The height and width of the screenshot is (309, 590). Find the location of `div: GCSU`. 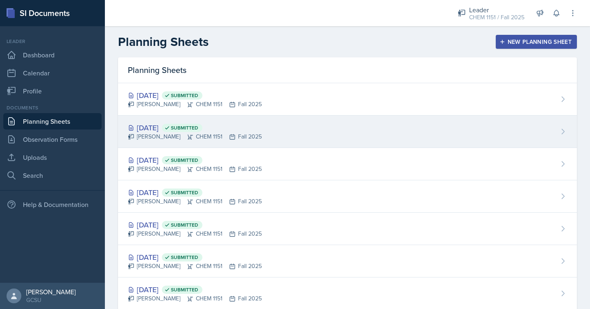

div: GCSU is located at coordinates (51, 300).